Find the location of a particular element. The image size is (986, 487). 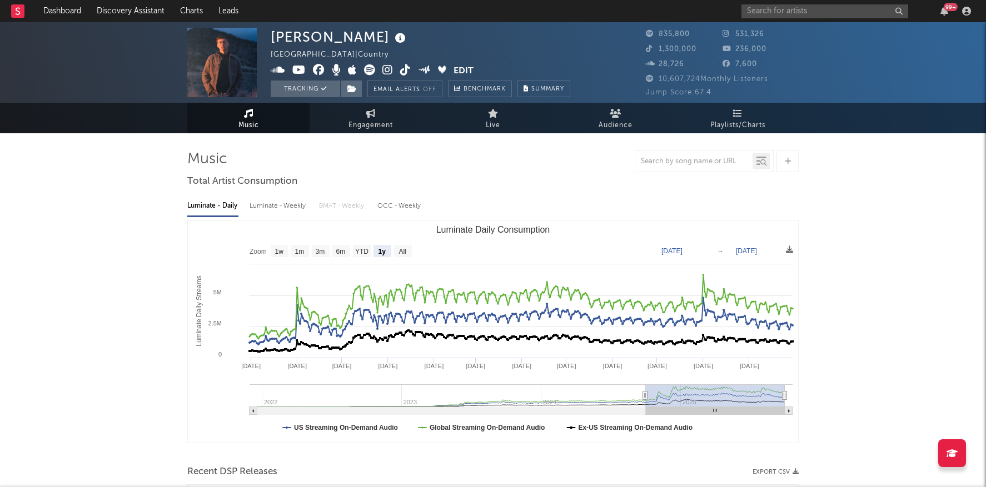

text: 1m is located at coordinates (299, 252).